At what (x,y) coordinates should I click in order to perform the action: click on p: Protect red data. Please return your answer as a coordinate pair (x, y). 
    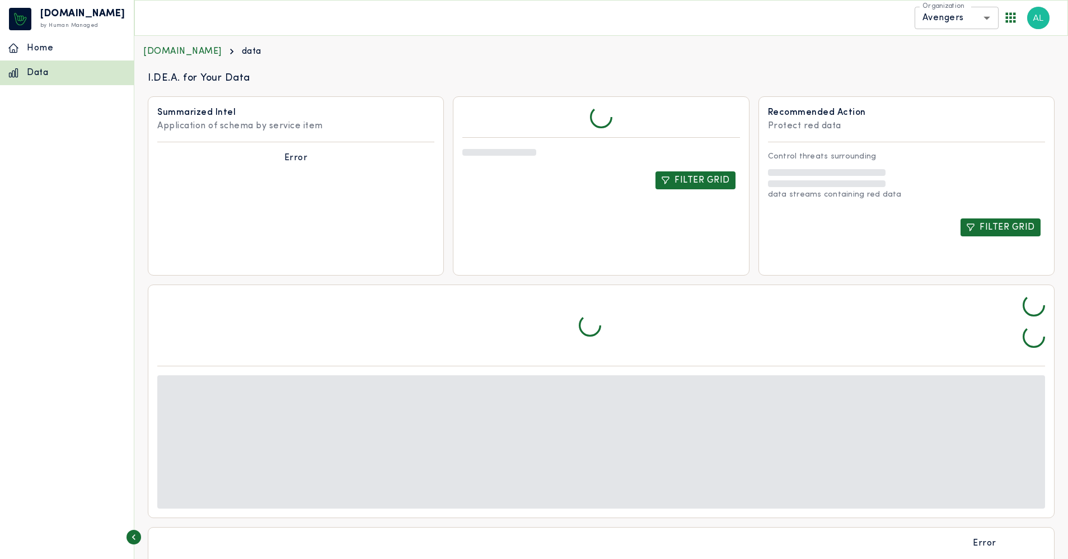
    Looking at the image, I should click on (907, 126).